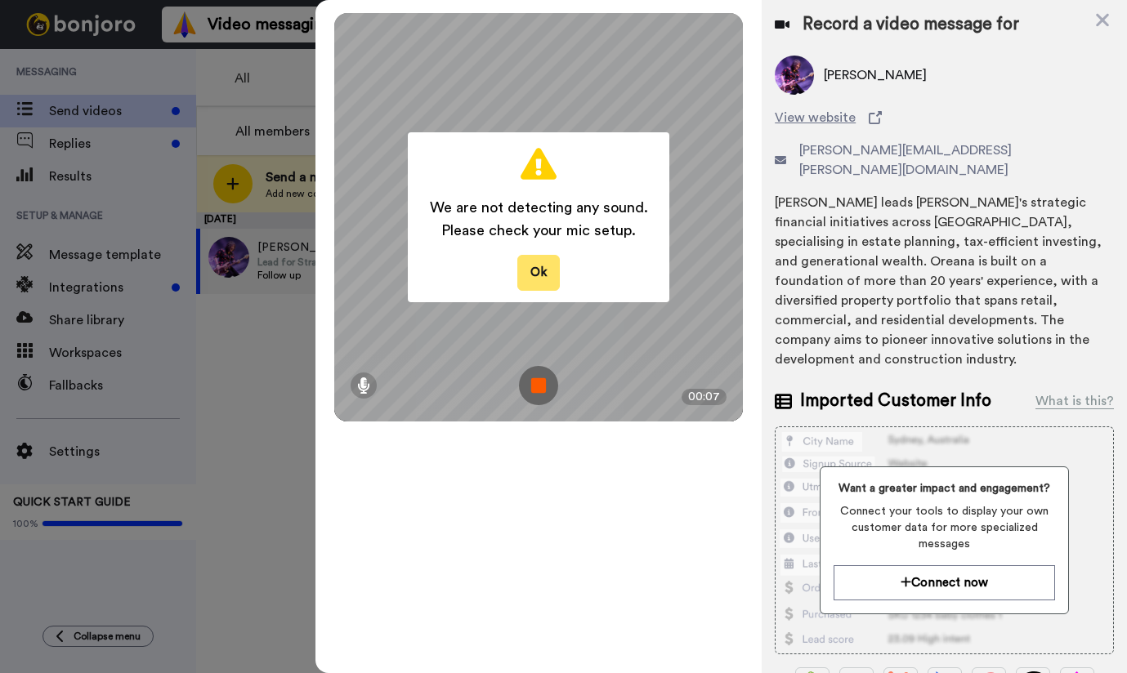  I want to click on span: We are not detecting any sound., so click(538, 208).